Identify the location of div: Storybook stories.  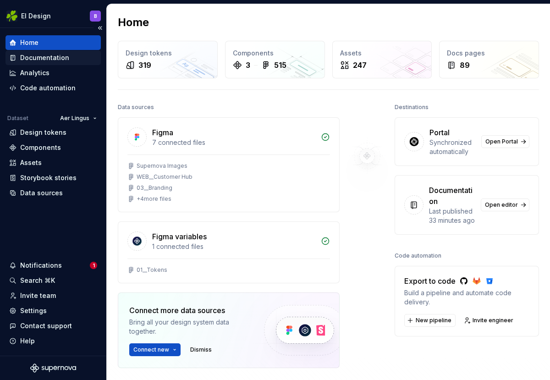
(48, 178).